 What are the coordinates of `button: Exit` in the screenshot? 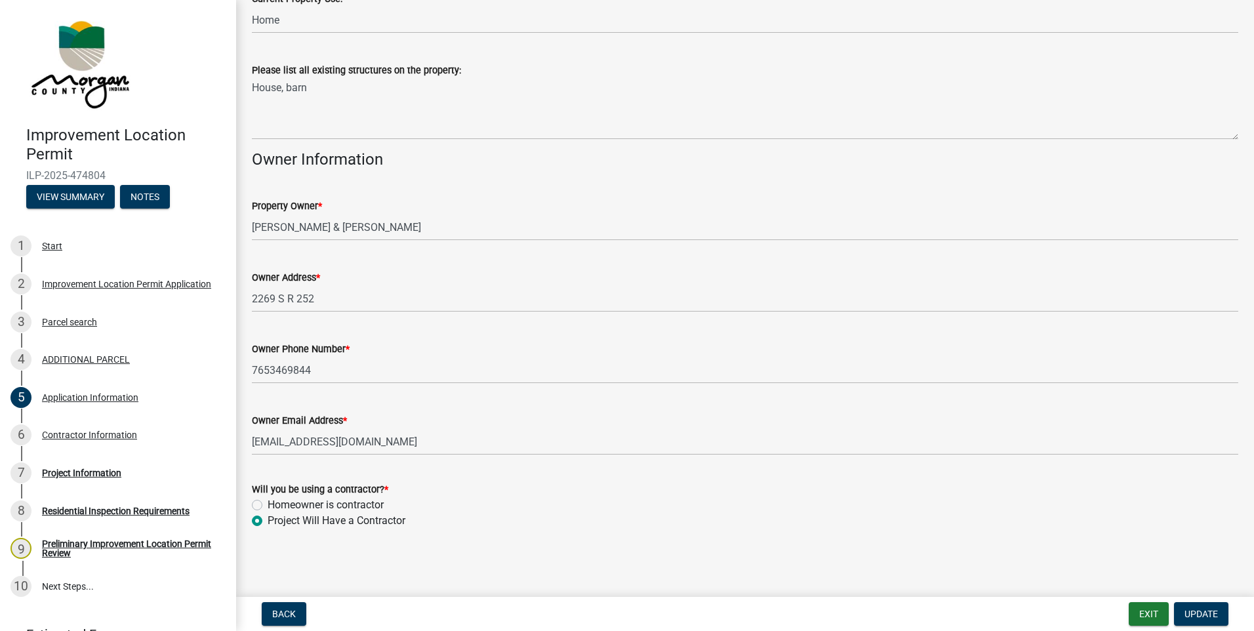 It's located at (1148, 614).